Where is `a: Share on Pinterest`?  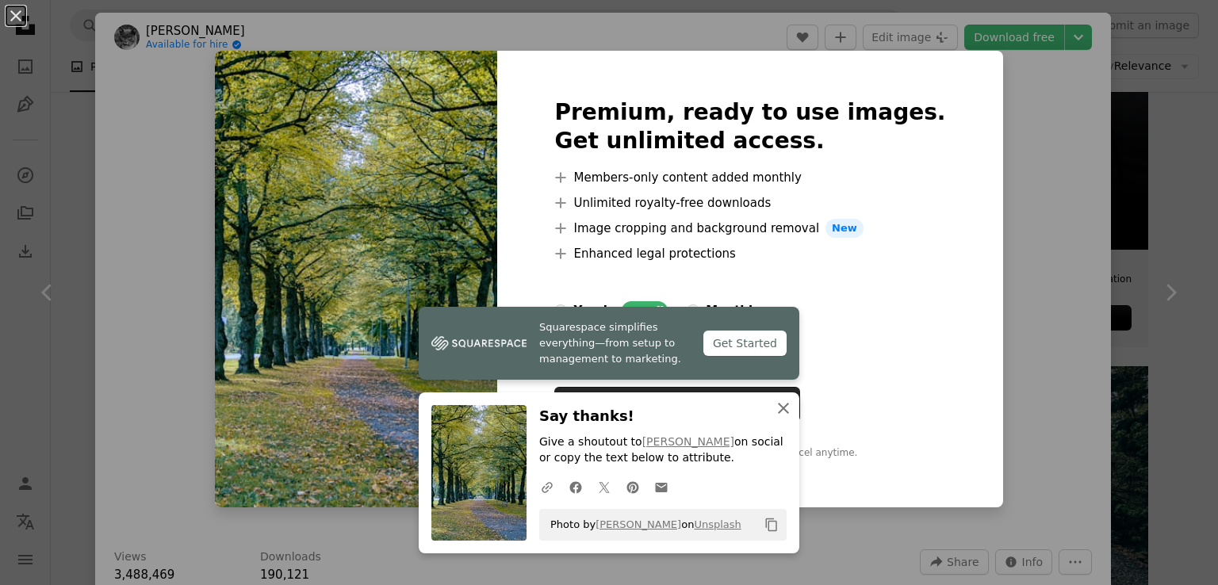
a: Share on Pinterest is located at coordinates (633, 487).